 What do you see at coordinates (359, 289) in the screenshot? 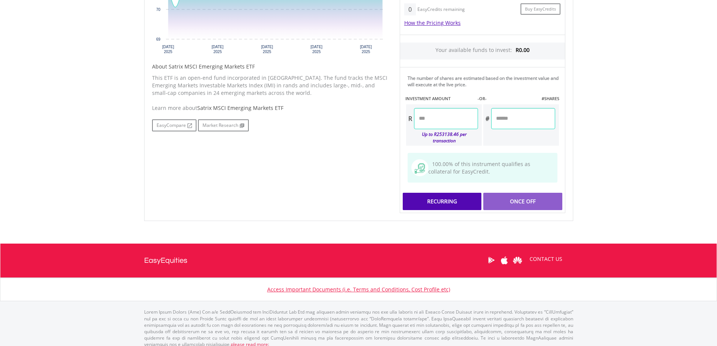
I see `a: Access Important Documents (i.e. Terms and Conditions, Cost Profile etc)` at bounding box center [359, 289].